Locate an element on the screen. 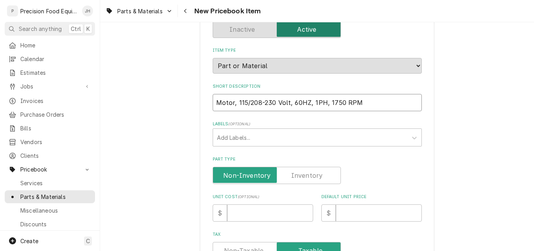 The height and width of the screenshot is (251, 534). div: Active is located at coordinates (317, 29).